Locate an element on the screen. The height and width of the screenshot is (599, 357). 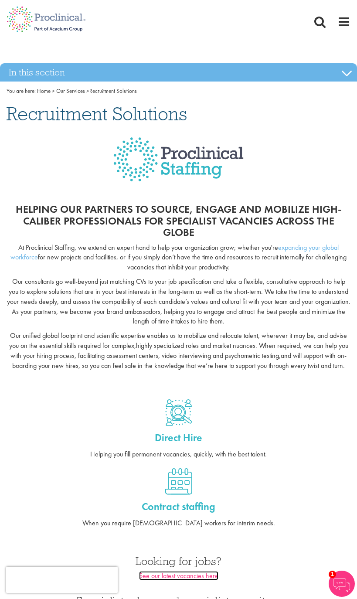
span: Home is located at coordinates (44, 91).